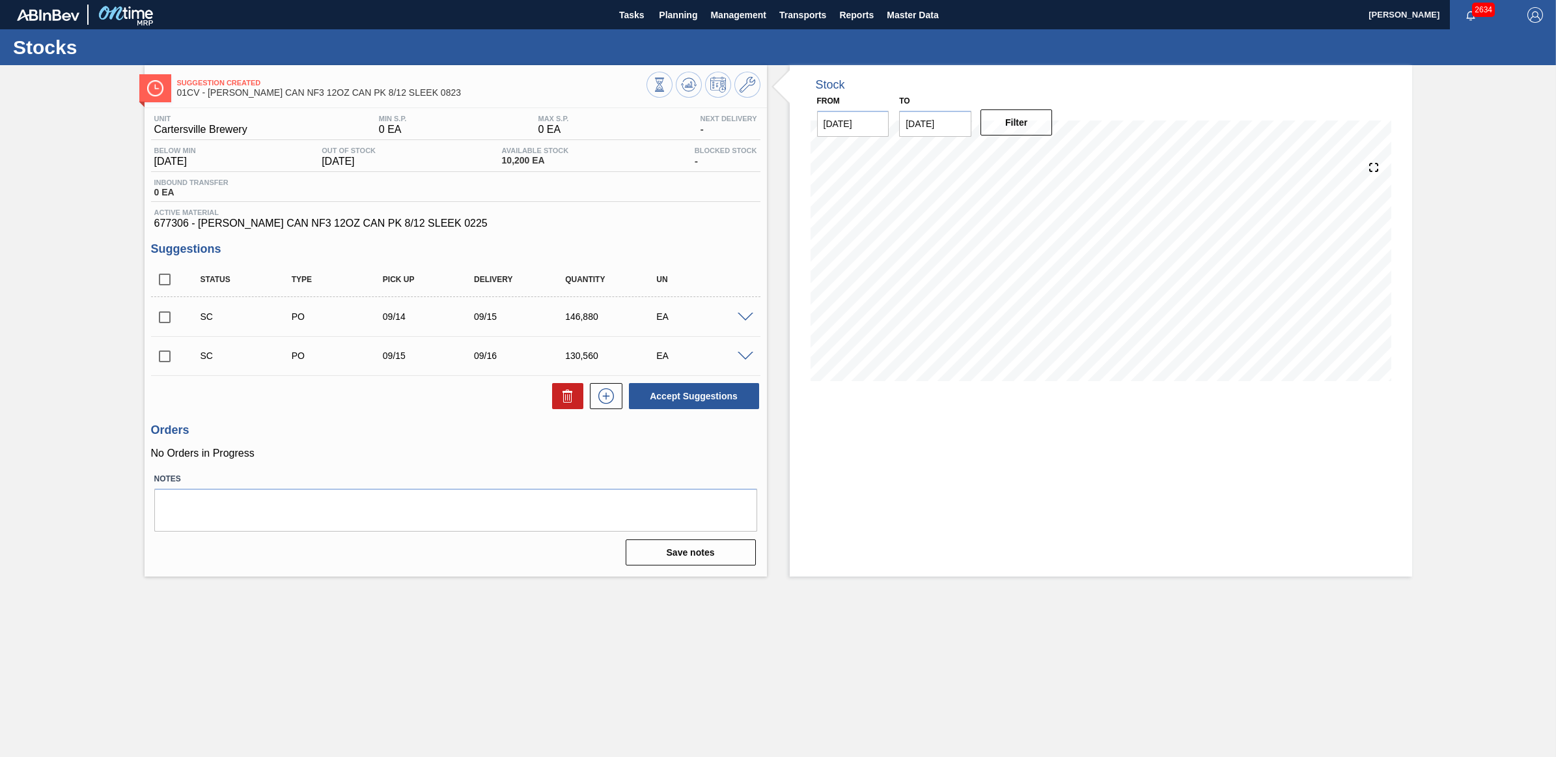 This screenshot has width=1556, height=757. I want to click on div: 146,880, so click(613, 316).